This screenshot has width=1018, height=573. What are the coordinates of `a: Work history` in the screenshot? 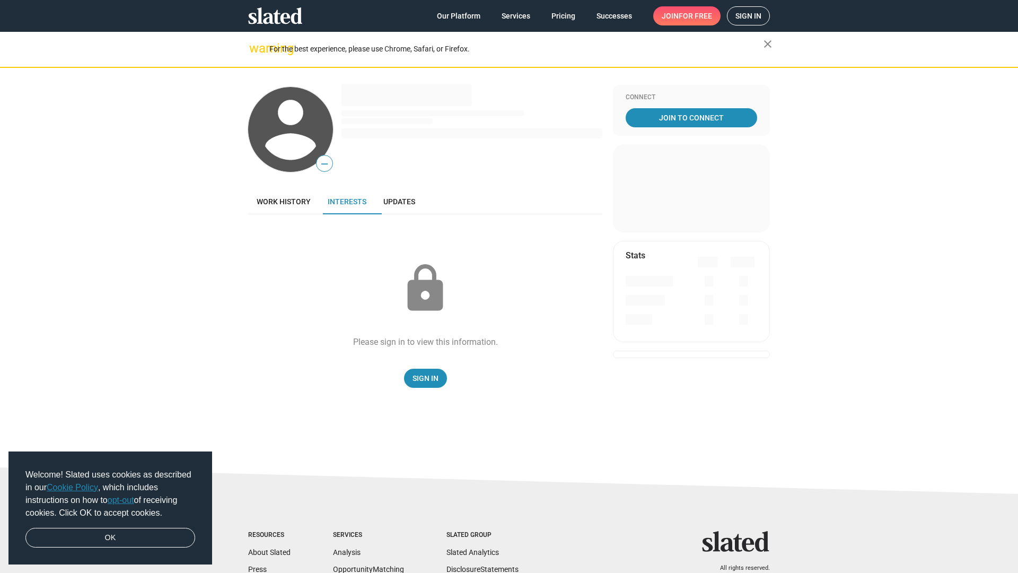 It's located at (284, 202).